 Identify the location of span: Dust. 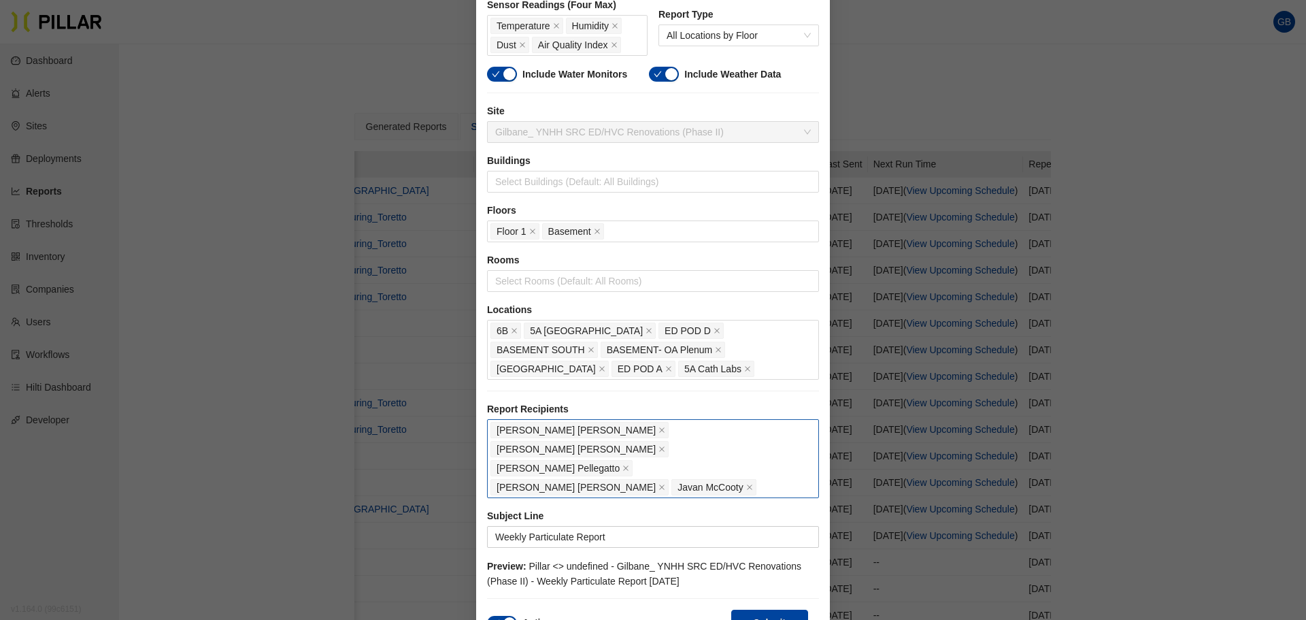
(506, 45).